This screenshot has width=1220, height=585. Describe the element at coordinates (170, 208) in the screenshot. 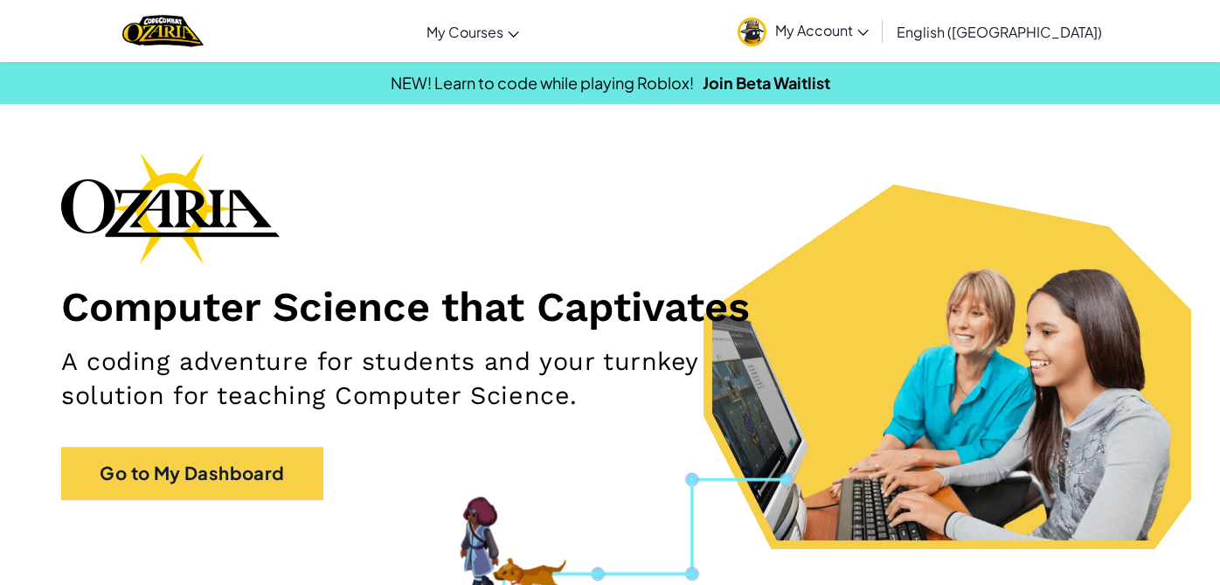

I see `img: Ozaria branding logo` at that location.